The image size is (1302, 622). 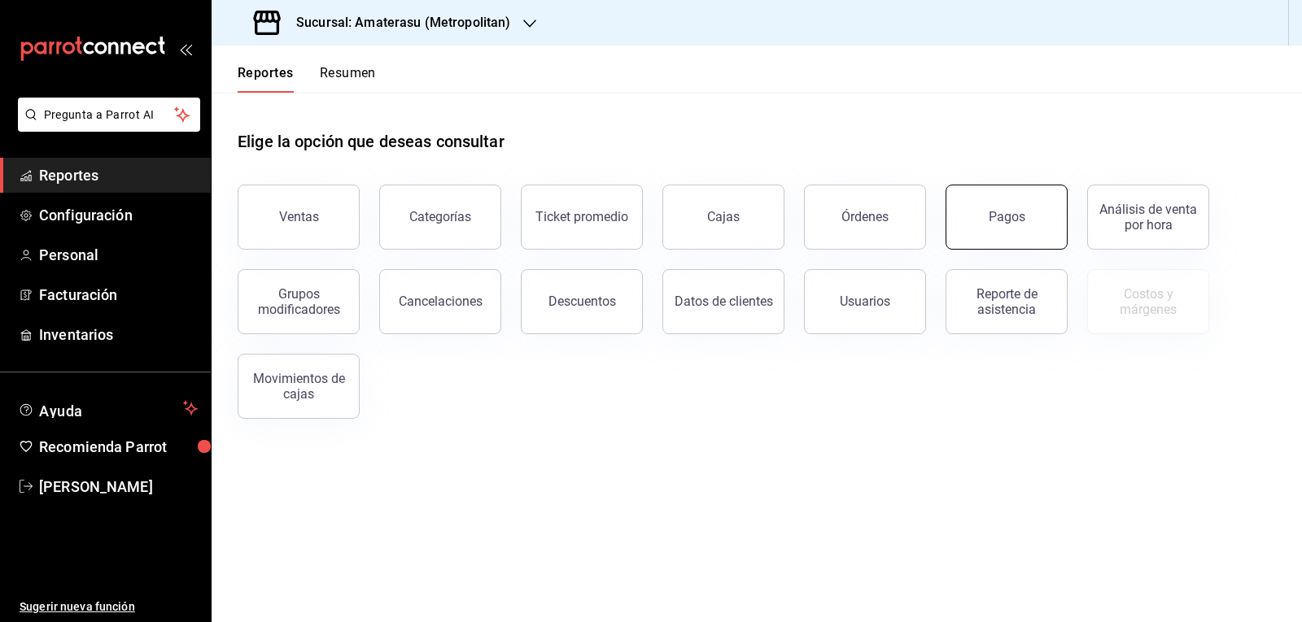 What do you see at coordinates (723, 216) in the screenshot?
I see `div: Cajas` at bounding box center [723, 216].